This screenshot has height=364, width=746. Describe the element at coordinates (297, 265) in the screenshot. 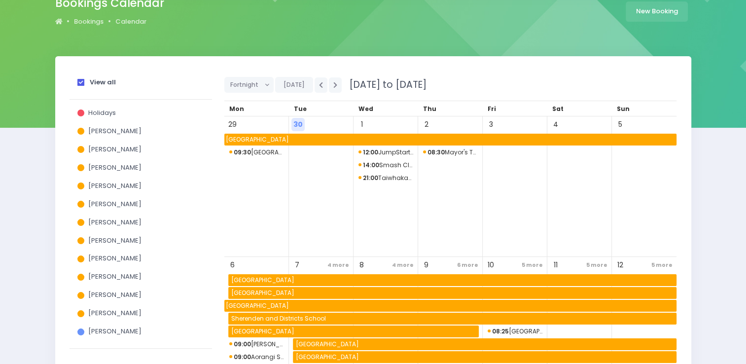

I see `span: 7` at that location.